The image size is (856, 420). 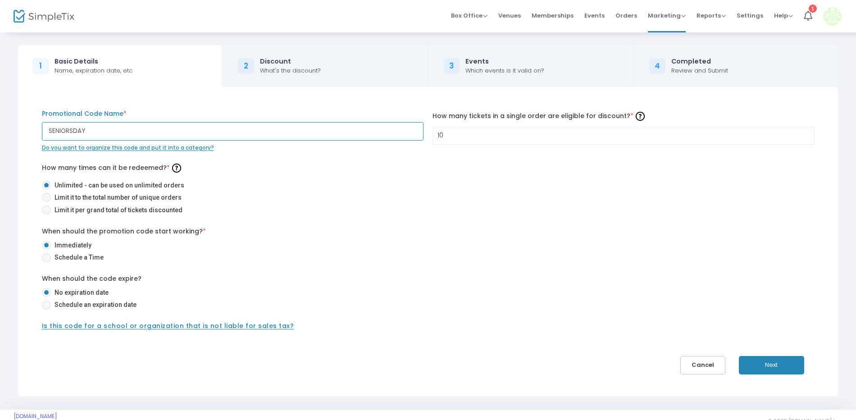 What do you see at coordinates (553, 15) in the screenshot?
I see `span: Memberships` at bounding box center [553, 15].